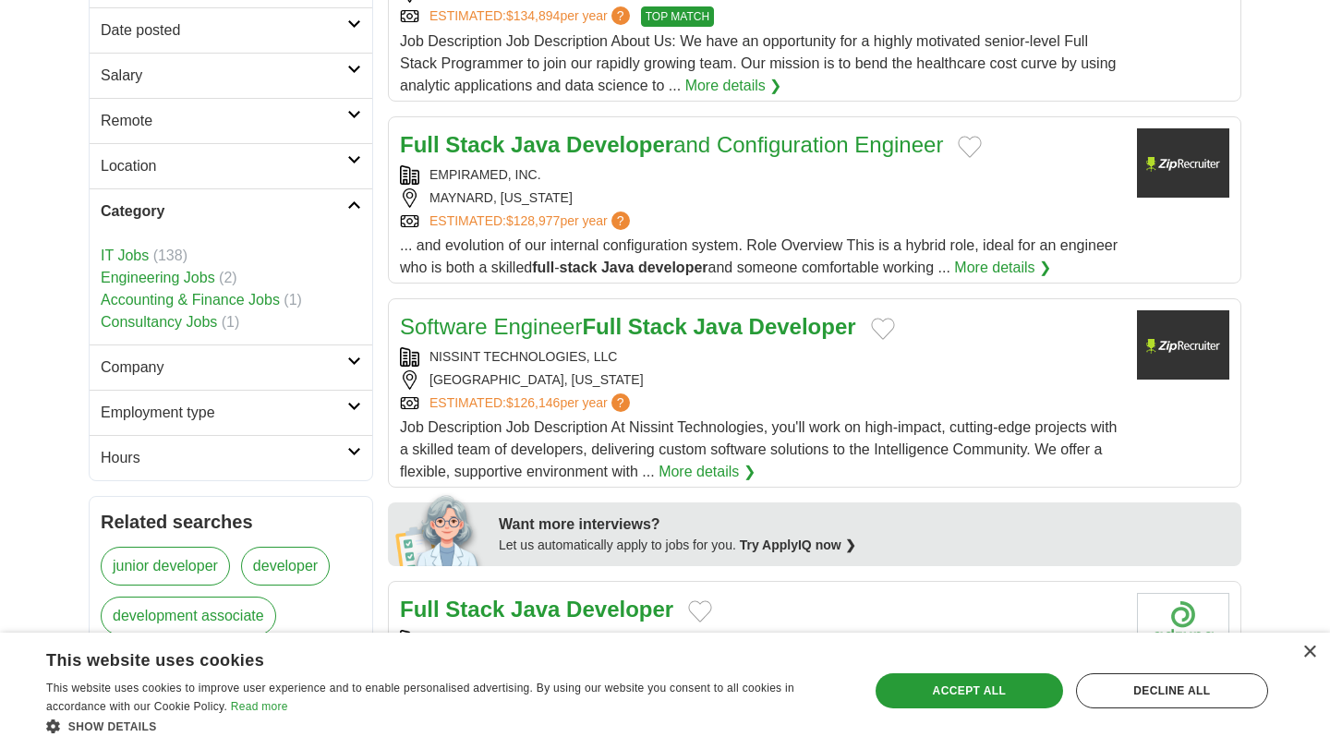 This screenshot has width=1330, height=749. What do you see at coordinates (231, 30) in the screenshot?
I see `a: Date posted` at bounding box center [231, 30].